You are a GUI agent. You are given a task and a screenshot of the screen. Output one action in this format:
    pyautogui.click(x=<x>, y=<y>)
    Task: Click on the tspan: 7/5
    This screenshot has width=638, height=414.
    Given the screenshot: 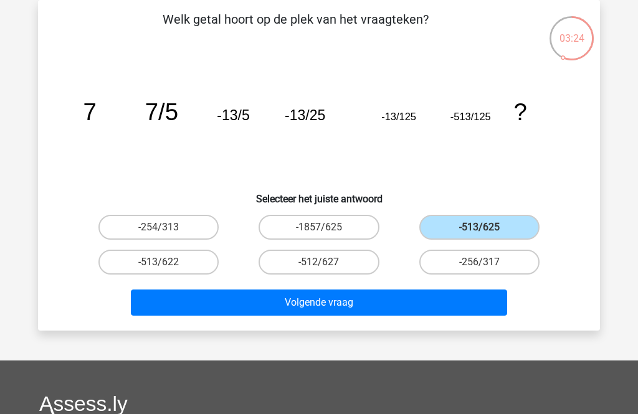 What is the action you would take?
    pyautogui.click(x=161, y=111)
    